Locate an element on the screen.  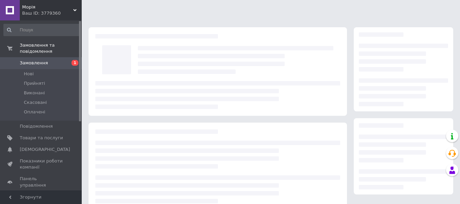
span: Замовлення та повідомлення is located at coordinates (51, 48).